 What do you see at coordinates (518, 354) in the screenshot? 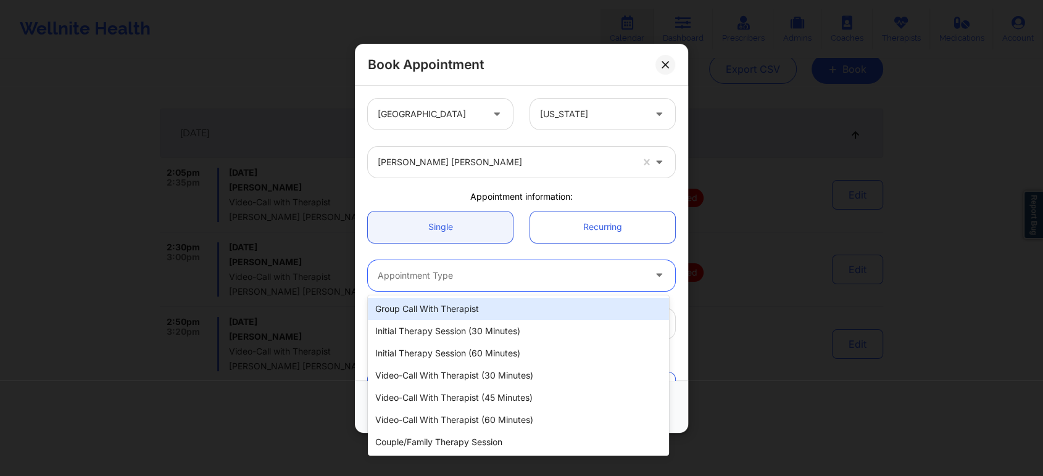
I see `div: Initial Therapy Session (60 minutes)` at bounding box center [518, 354].